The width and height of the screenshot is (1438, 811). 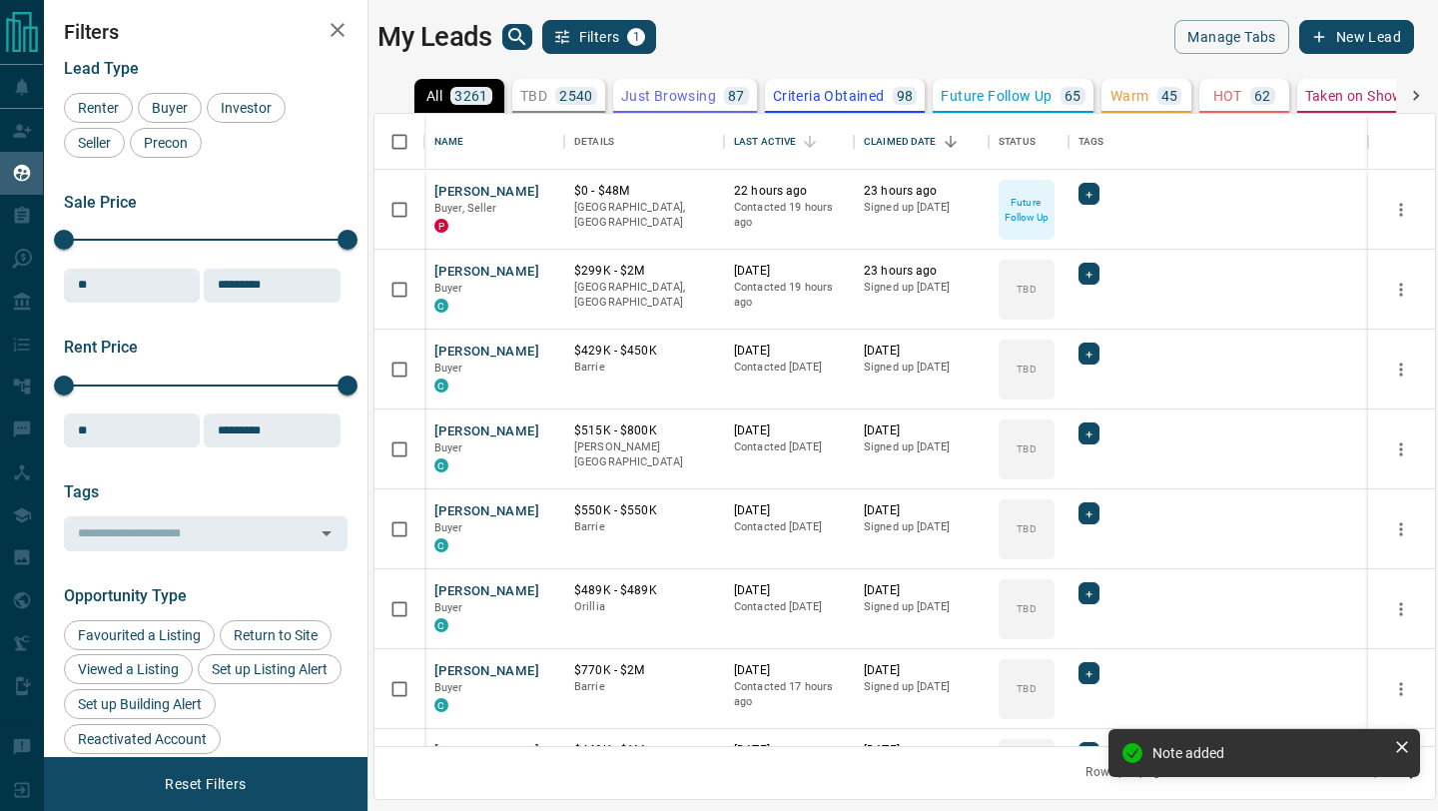 What do you see at coordinates (140, 704) in the screenshot?
I see `div: Set up Building Alert` at bounding box center [140, 704].